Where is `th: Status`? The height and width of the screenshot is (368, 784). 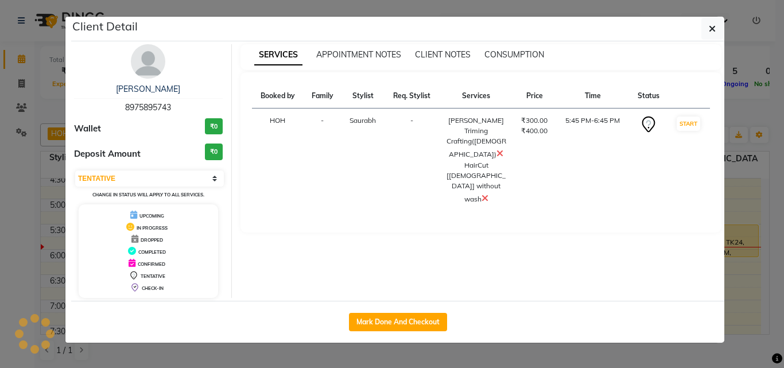 th: Status is located at coordinates (648, 96).